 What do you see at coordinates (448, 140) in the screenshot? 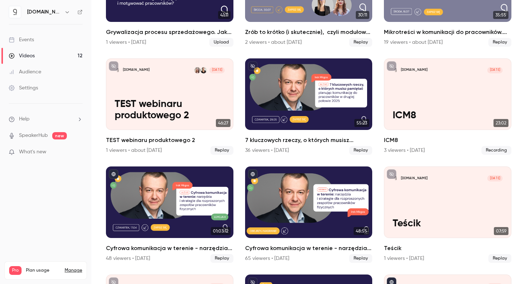
I see `h2: ICM8` at bounding box center [448, 140].